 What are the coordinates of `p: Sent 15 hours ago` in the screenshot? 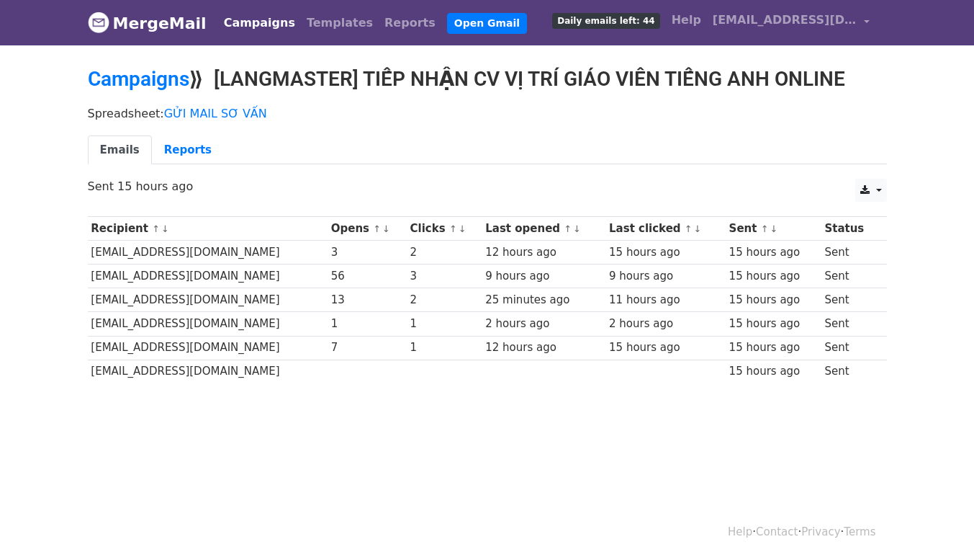 It's located at (488, 186).